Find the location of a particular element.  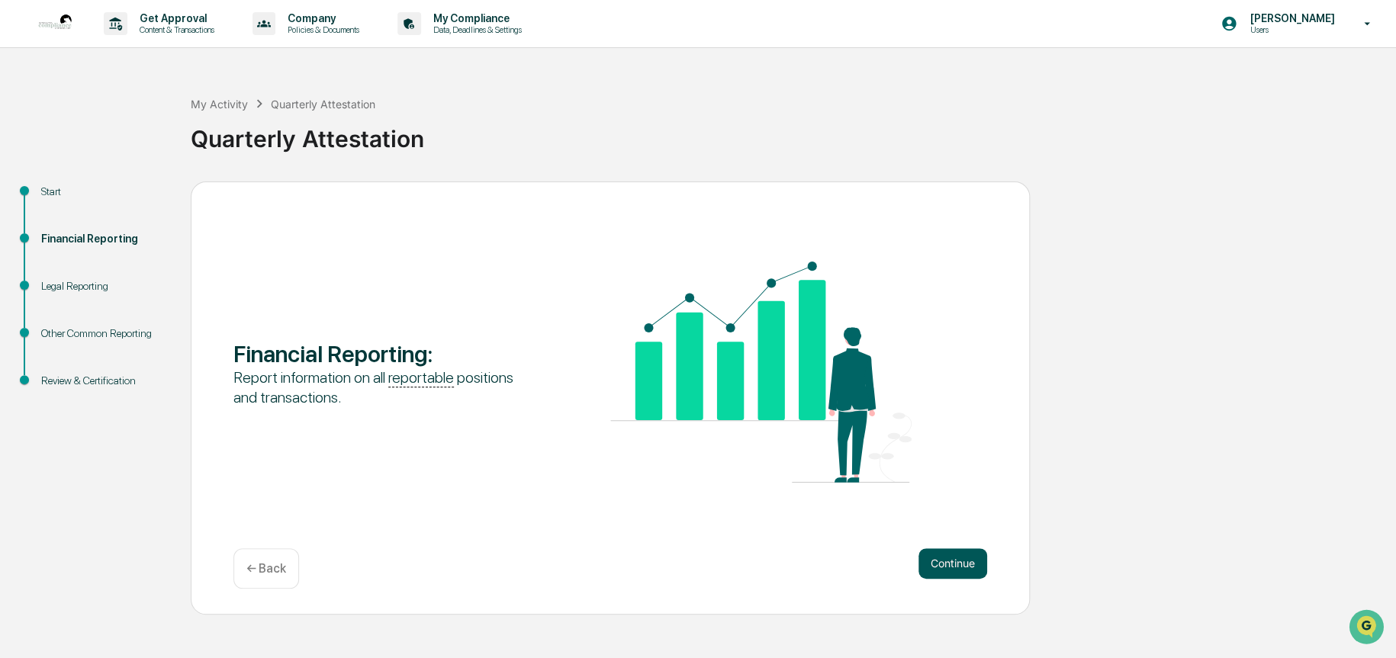

div: Financial Reporting : is located at coordinates (384, 354).